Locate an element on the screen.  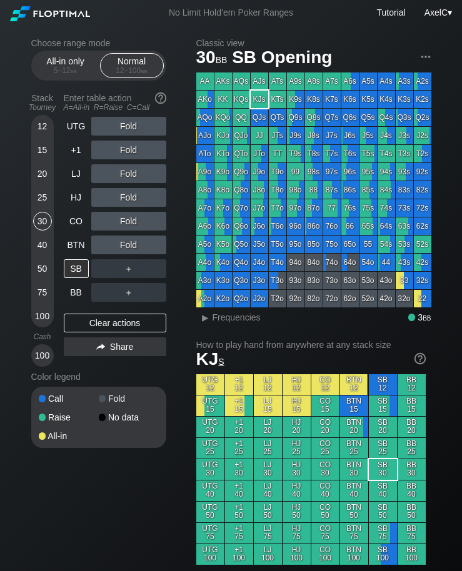
div: T4s is located at coordinates (386, 154).